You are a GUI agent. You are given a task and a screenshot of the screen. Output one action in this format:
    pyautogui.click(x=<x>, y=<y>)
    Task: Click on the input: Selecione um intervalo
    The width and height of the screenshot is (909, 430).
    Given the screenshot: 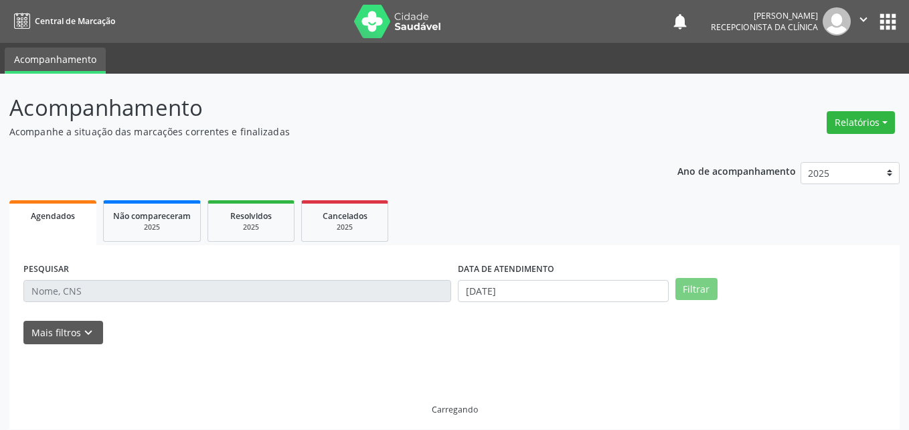 What is the action you would take?
    pyautogui.click(x=563, y=291)
    